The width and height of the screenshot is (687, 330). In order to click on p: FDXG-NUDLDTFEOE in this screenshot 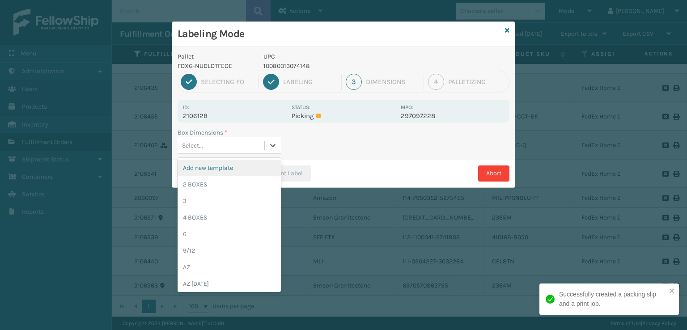, I will do `click(215, 66)`.